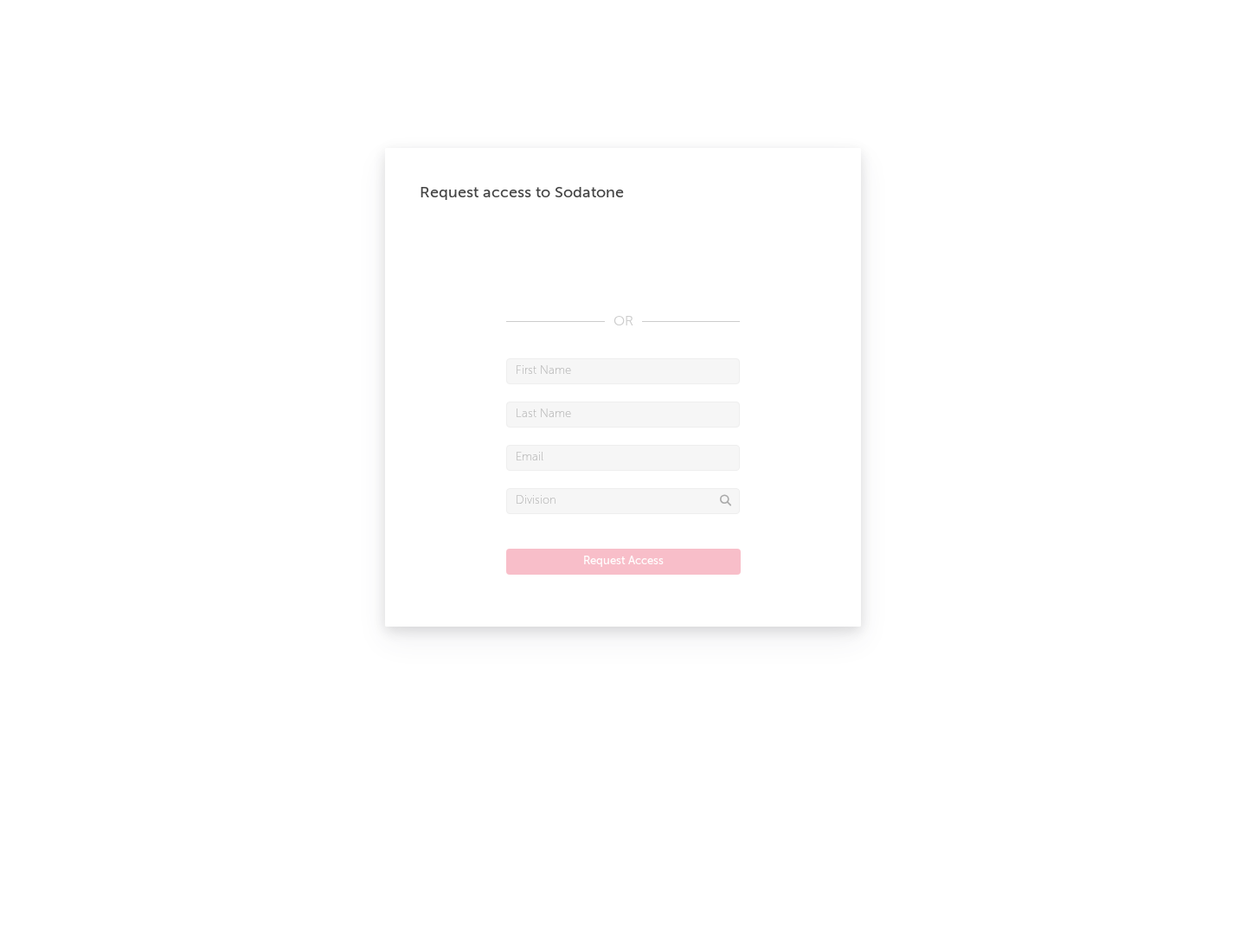 This screenshot has height=952, width=1246. I want to click on button: Request Access, so click(623, 562).